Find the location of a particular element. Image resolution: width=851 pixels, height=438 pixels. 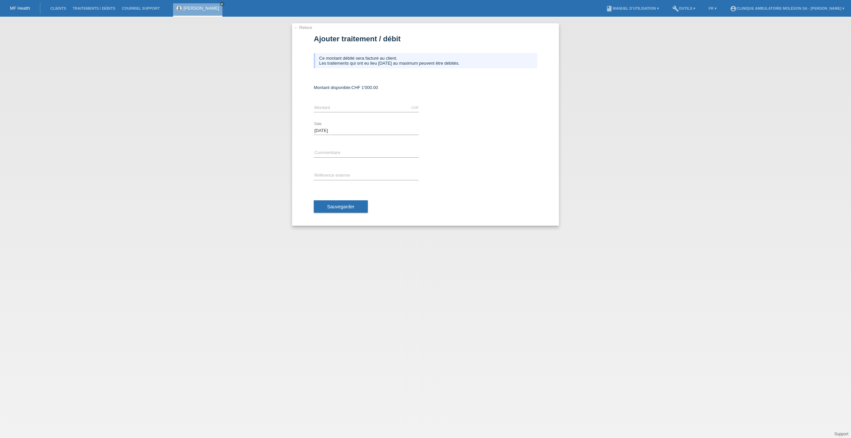

a: close is located at coordinates (222, 4).